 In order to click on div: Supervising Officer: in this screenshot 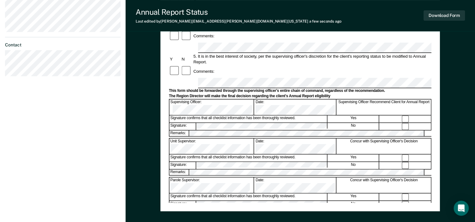, I will do `click(212, 107)`.